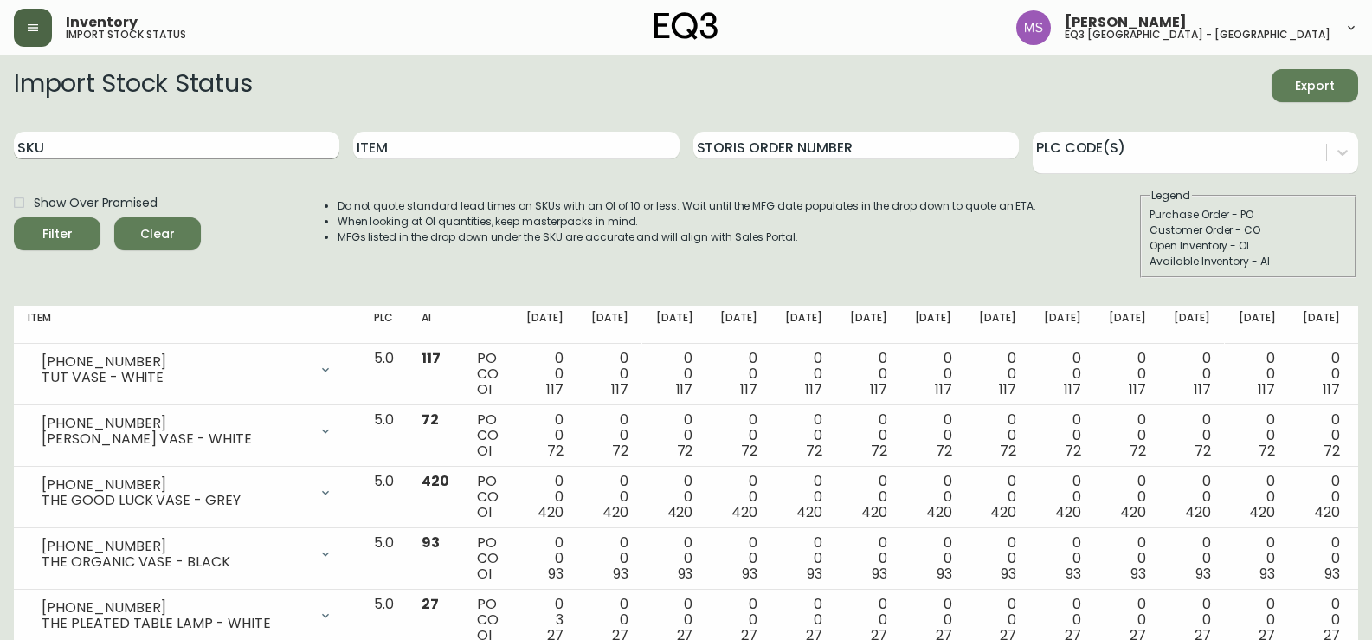 This screenshot has height=640, width=1372. Describe the element at coordinates (1248, 230) in the screenshot. I see `div: Customer Order - CO` at that location.